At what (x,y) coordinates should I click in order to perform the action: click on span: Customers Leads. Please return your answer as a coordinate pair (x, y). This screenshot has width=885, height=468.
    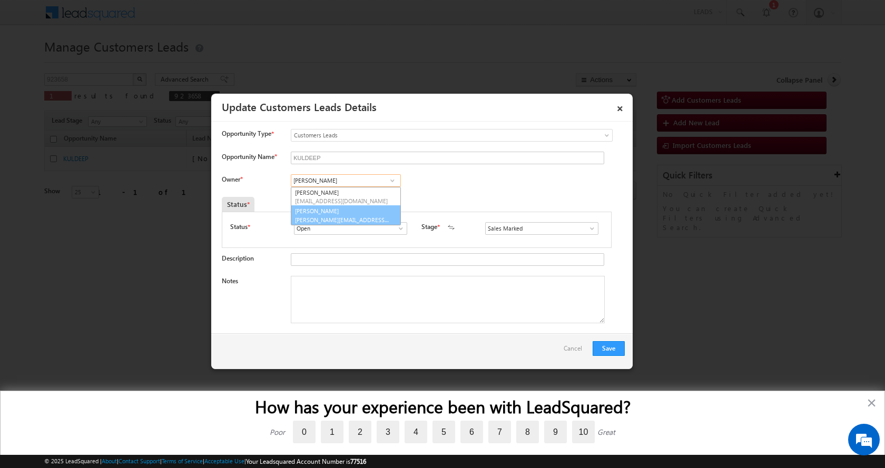
    Looking at the image, I should click on (430, 135).